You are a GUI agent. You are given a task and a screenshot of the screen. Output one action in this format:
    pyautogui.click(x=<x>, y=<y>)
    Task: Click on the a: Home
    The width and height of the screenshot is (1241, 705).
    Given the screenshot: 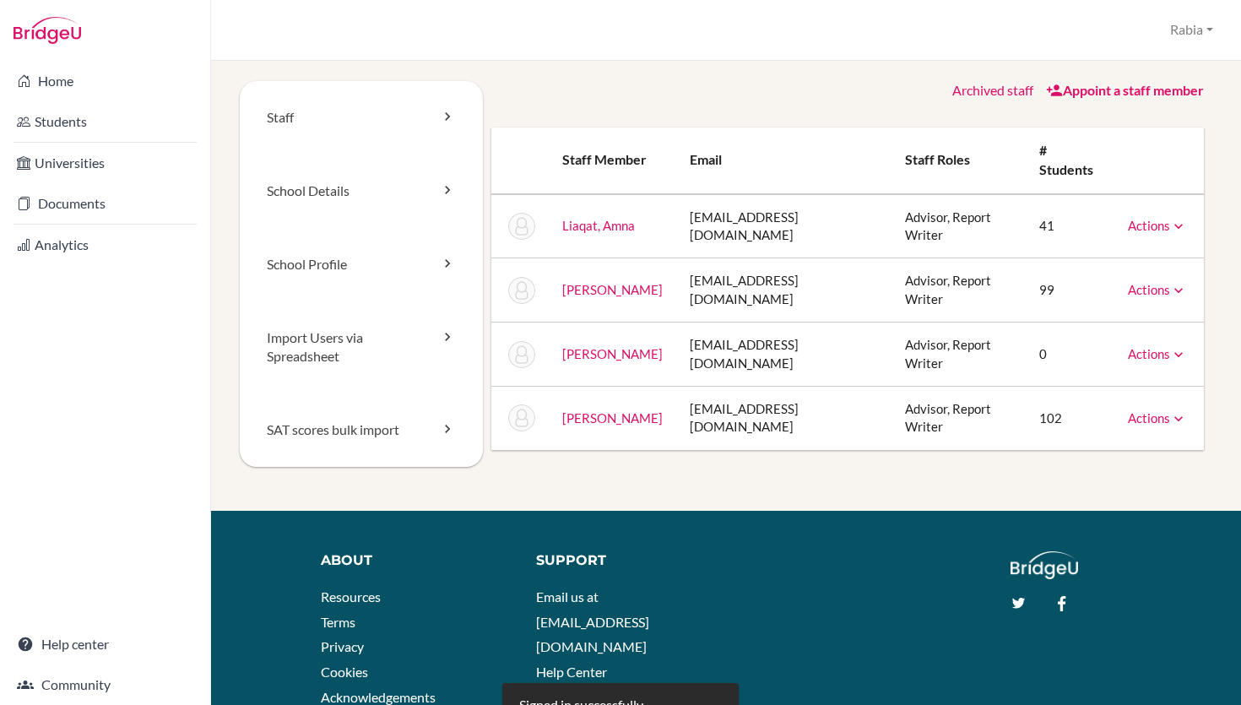 What is the action you would take?
    pyautogui.click(x=105, y=81)
    